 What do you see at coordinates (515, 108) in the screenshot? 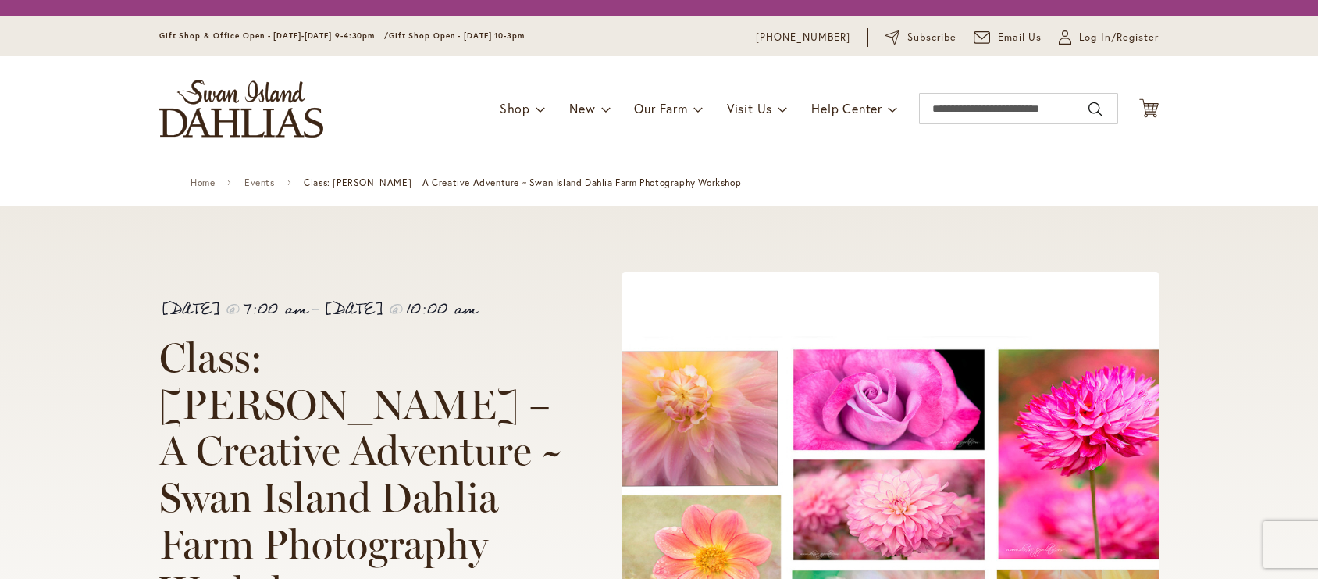
I see `span: Shop` at bounding box center [515, 108].